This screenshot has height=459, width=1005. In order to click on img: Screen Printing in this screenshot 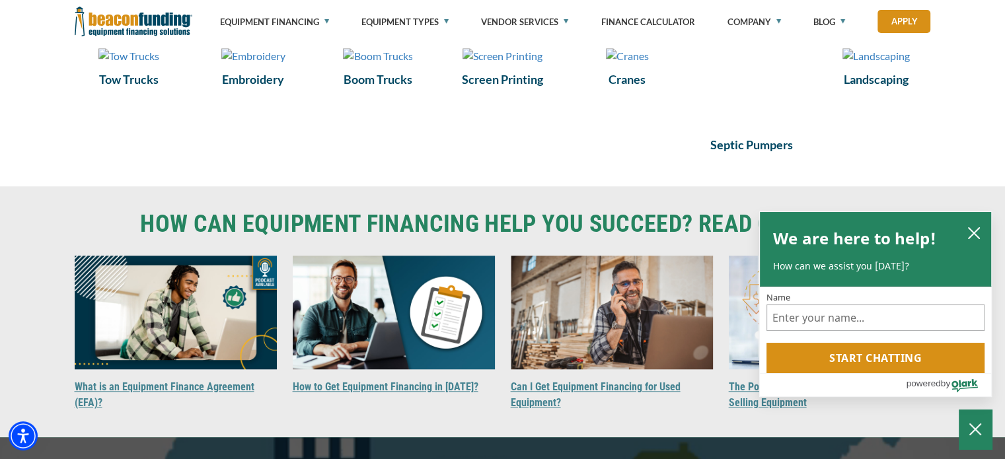, I will do `click(502, 56)`.